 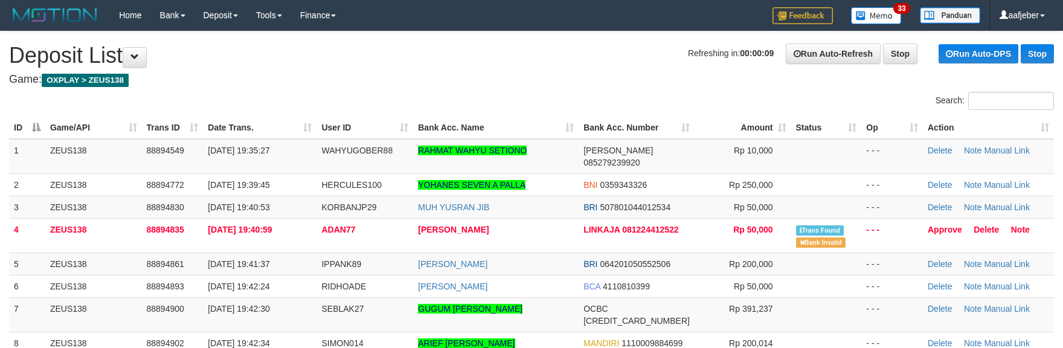 I want to click on span: Similar transaction found, so click(x=821, y=230).